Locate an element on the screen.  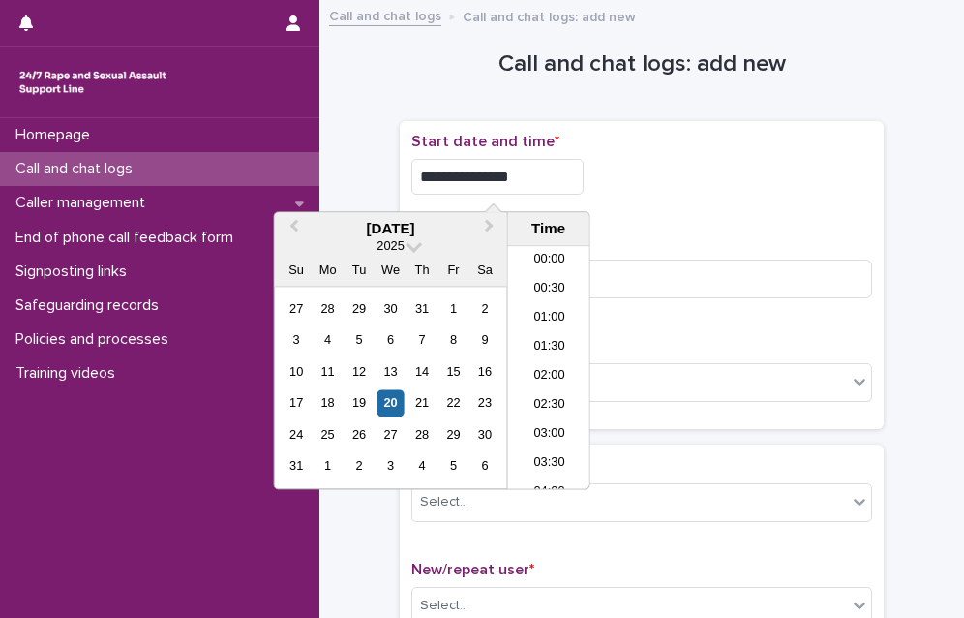
div: Choose Friday, August 1st, 2025 is located at coordinates (453, 308).